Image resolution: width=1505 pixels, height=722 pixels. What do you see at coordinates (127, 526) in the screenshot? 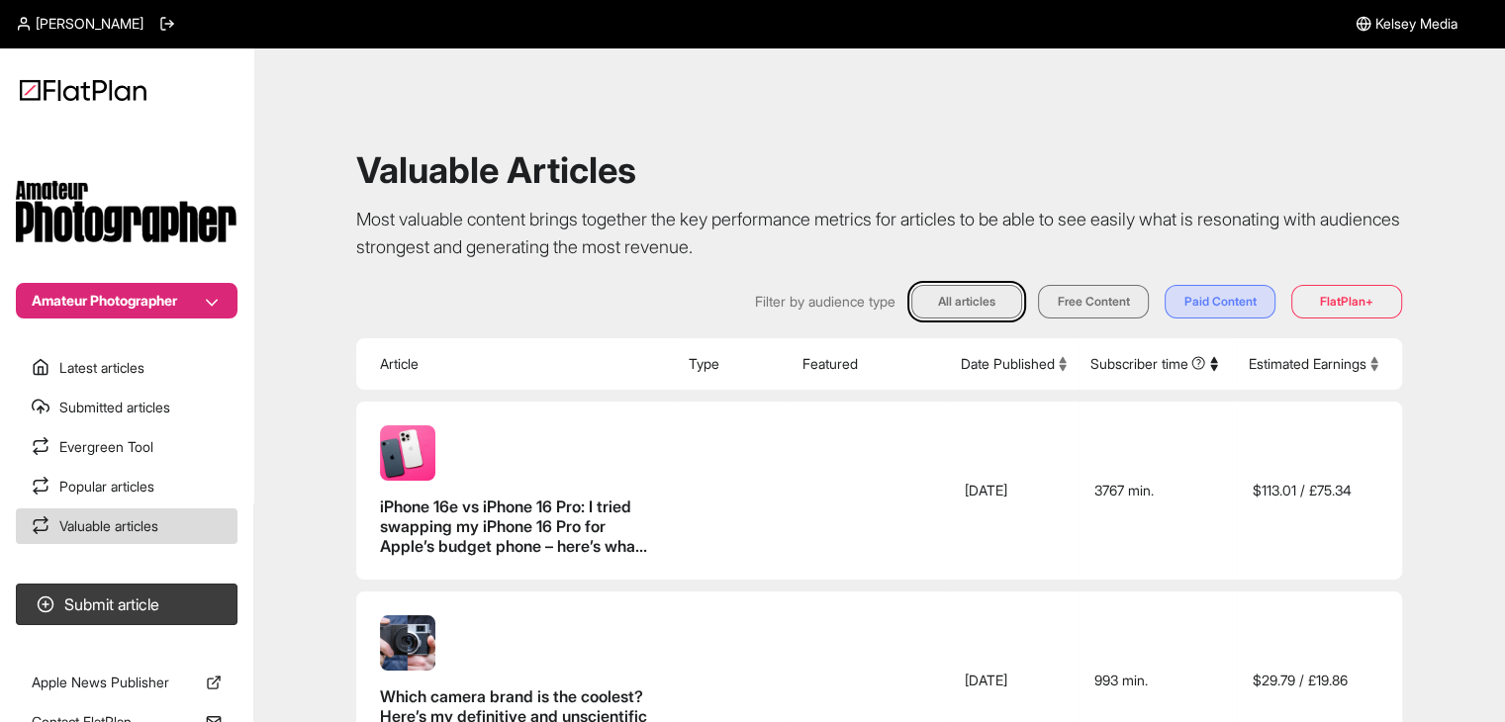
I see `a: Valuable articles` at bounding box center [127, 526].